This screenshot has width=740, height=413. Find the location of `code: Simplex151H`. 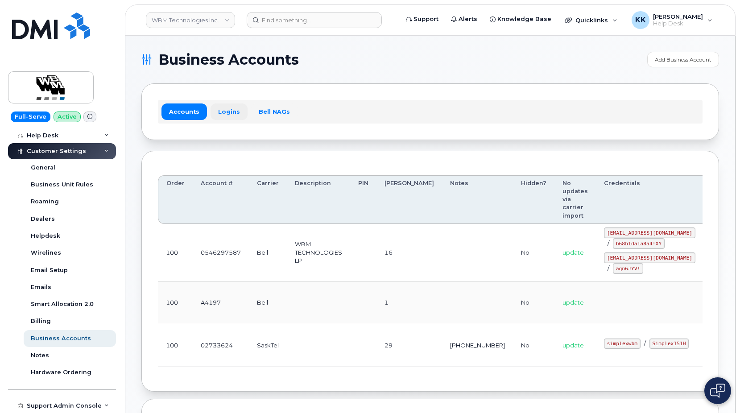

code: Simplex151H is located at coordinates (669, 344).